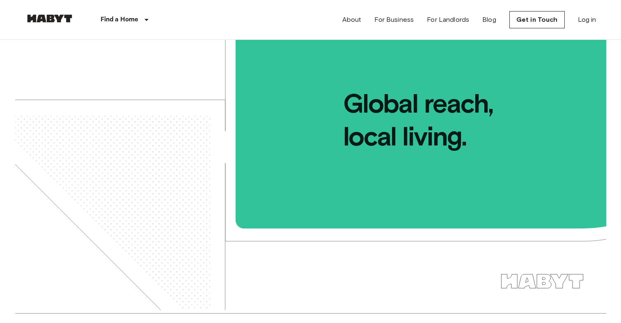 The height and width of the screenshot is (323, 621). What do you see at coordinates (422, 96) in the screenshot?
I see `span: Global reach, local living.` at bounding box center [422, 96].